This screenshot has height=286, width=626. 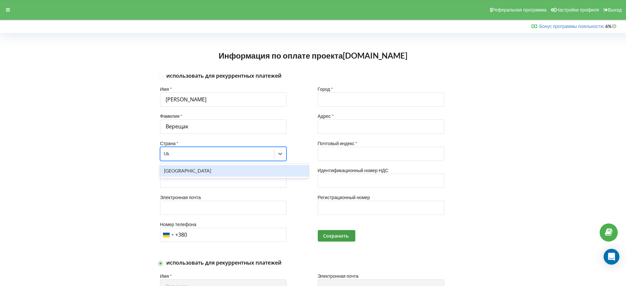 I want to click on span: Реферальная программа, so click(x=520, y=10).